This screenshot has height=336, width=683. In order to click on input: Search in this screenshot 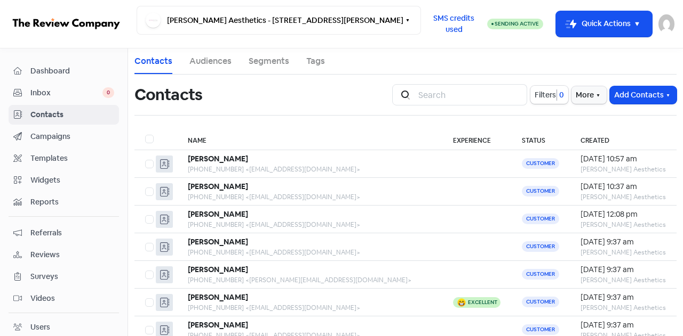, I will do `click(469, 95)`.